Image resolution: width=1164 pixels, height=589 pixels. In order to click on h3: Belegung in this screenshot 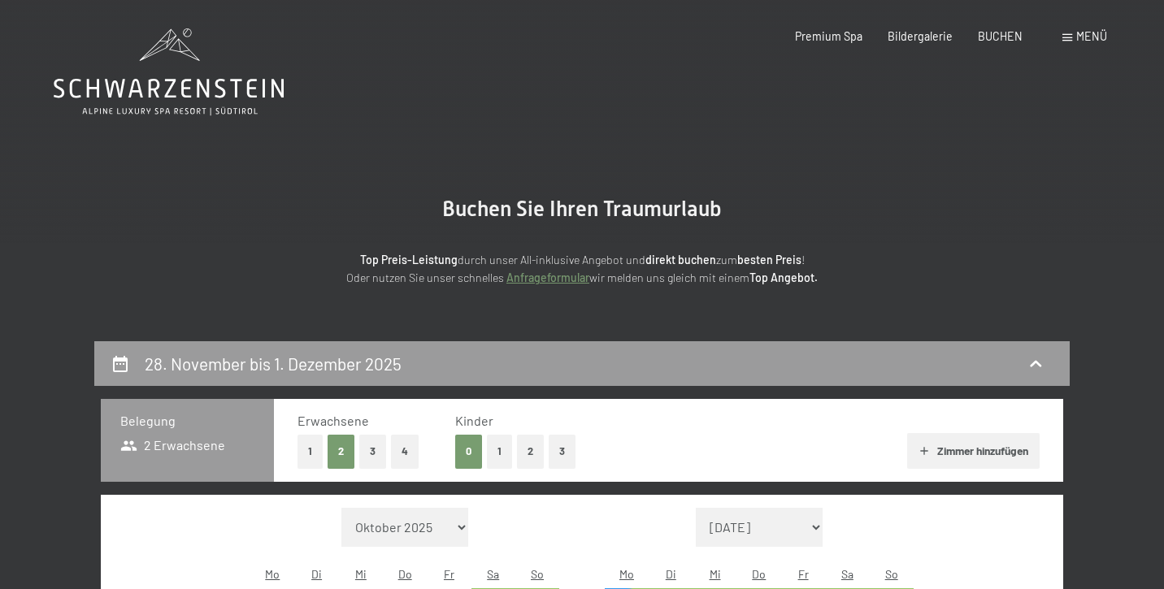, I will do `click(187, 421)`.